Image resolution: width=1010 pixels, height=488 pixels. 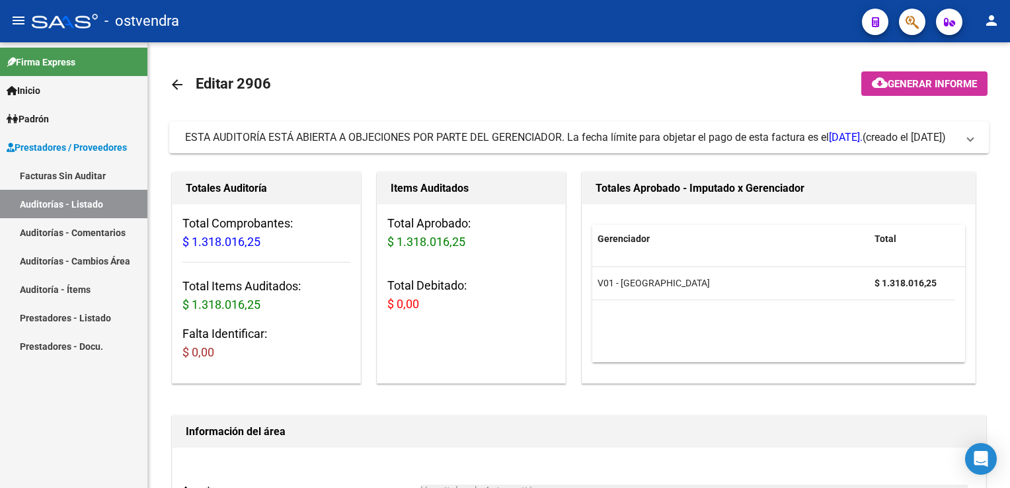 What do you see at coordinates (471, 188) in the screenshot?
I see `h1: Items Auditados` at bounding box center [471, 188].